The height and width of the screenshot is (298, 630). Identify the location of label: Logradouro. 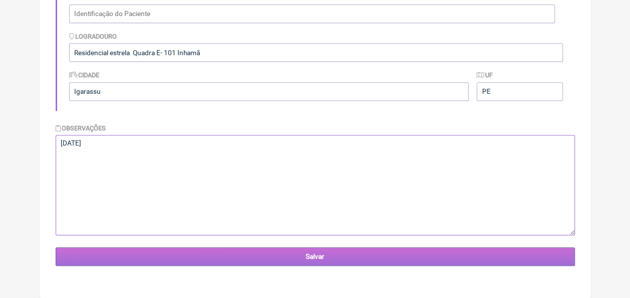
(93, 36).